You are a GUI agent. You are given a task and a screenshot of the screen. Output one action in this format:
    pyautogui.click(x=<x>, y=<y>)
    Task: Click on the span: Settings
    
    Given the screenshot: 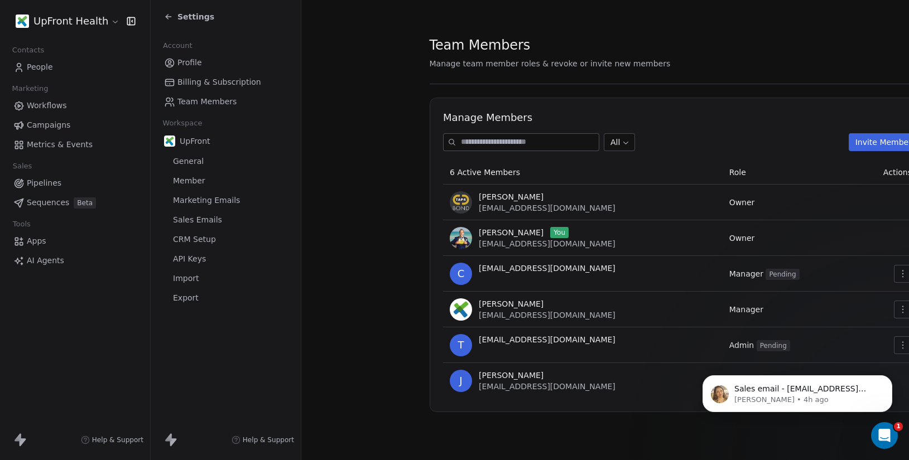 What is the action you would take?
    pyautogui.click(x=196, y=17)
    